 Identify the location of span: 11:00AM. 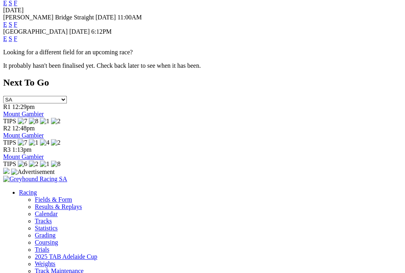
(130, 17).